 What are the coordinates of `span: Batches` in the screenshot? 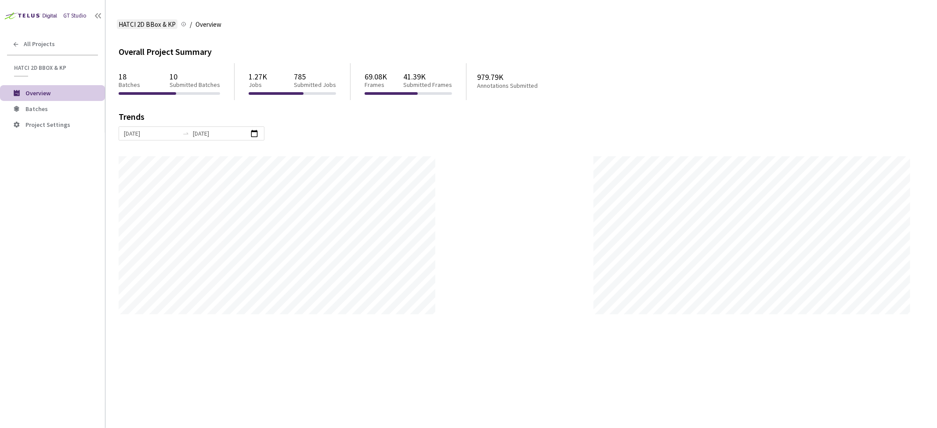 It's located at (36, 109).